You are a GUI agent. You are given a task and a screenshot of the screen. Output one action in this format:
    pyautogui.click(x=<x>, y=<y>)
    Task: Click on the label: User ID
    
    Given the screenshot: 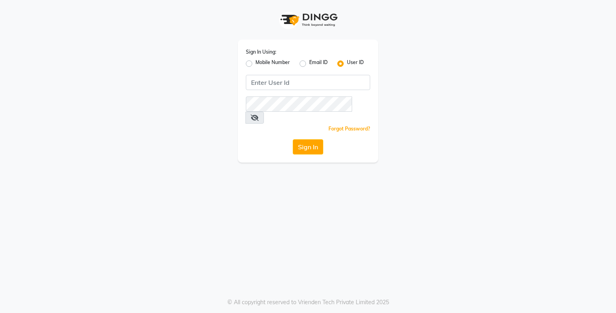 What is the action you would take?
    pyautogui.click(x=355, y=64)
    